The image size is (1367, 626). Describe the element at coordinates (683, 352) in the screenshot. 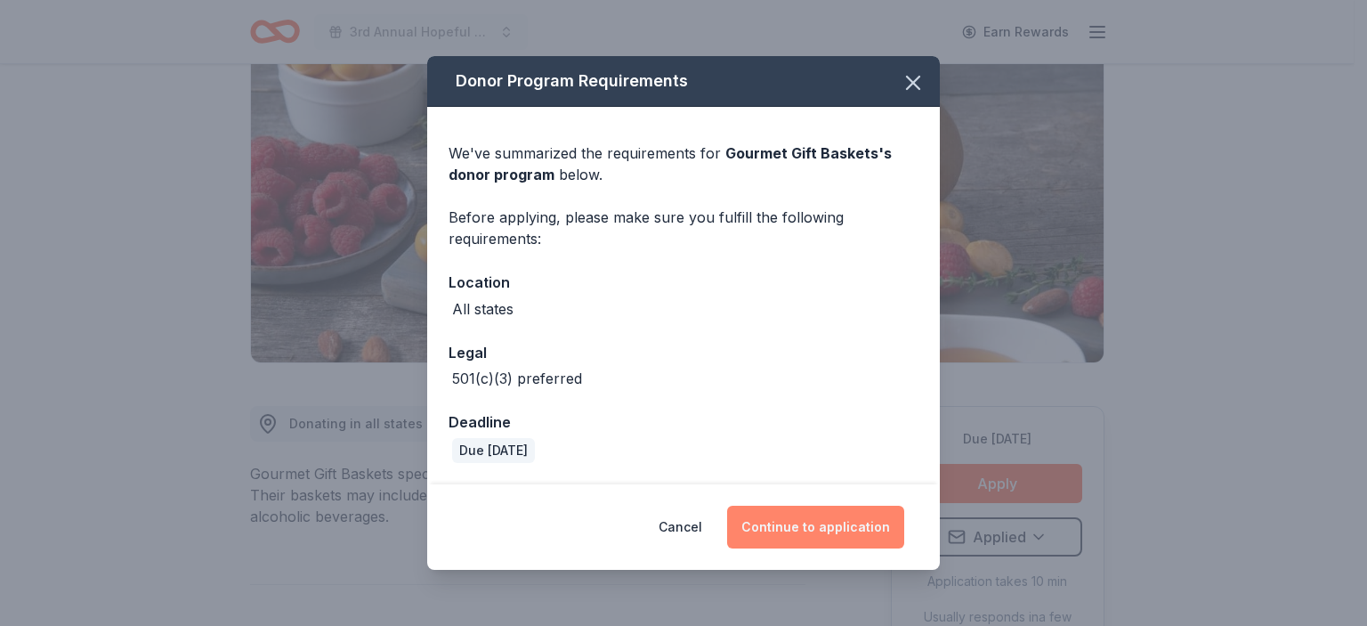

I see `div: Legal` at that location.